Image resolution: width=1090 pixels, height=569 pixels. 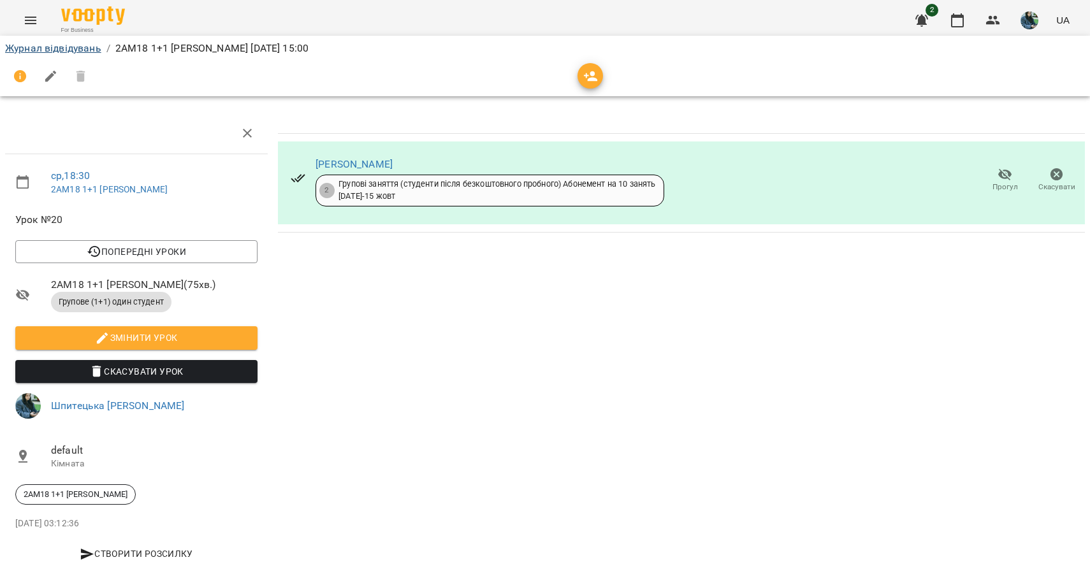 What do you see at coordinates (136, 252) in the screenshot?
I see `button: Попередні уроки` at bounding box center [136, 252].